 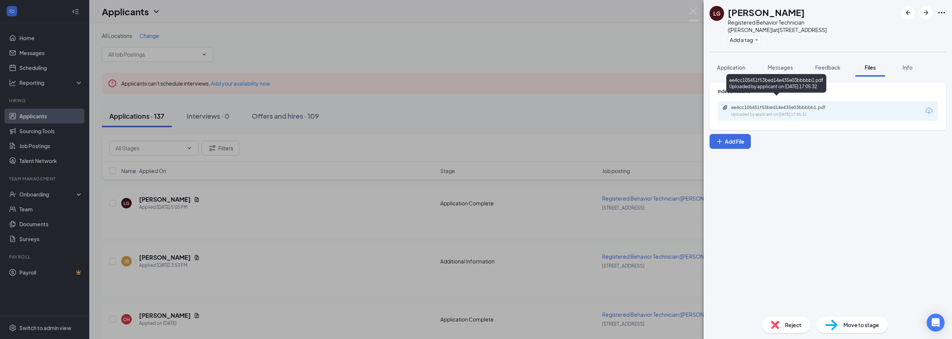 I want to click on div: Open Intercom Messenger, so click(x=936, y=322).